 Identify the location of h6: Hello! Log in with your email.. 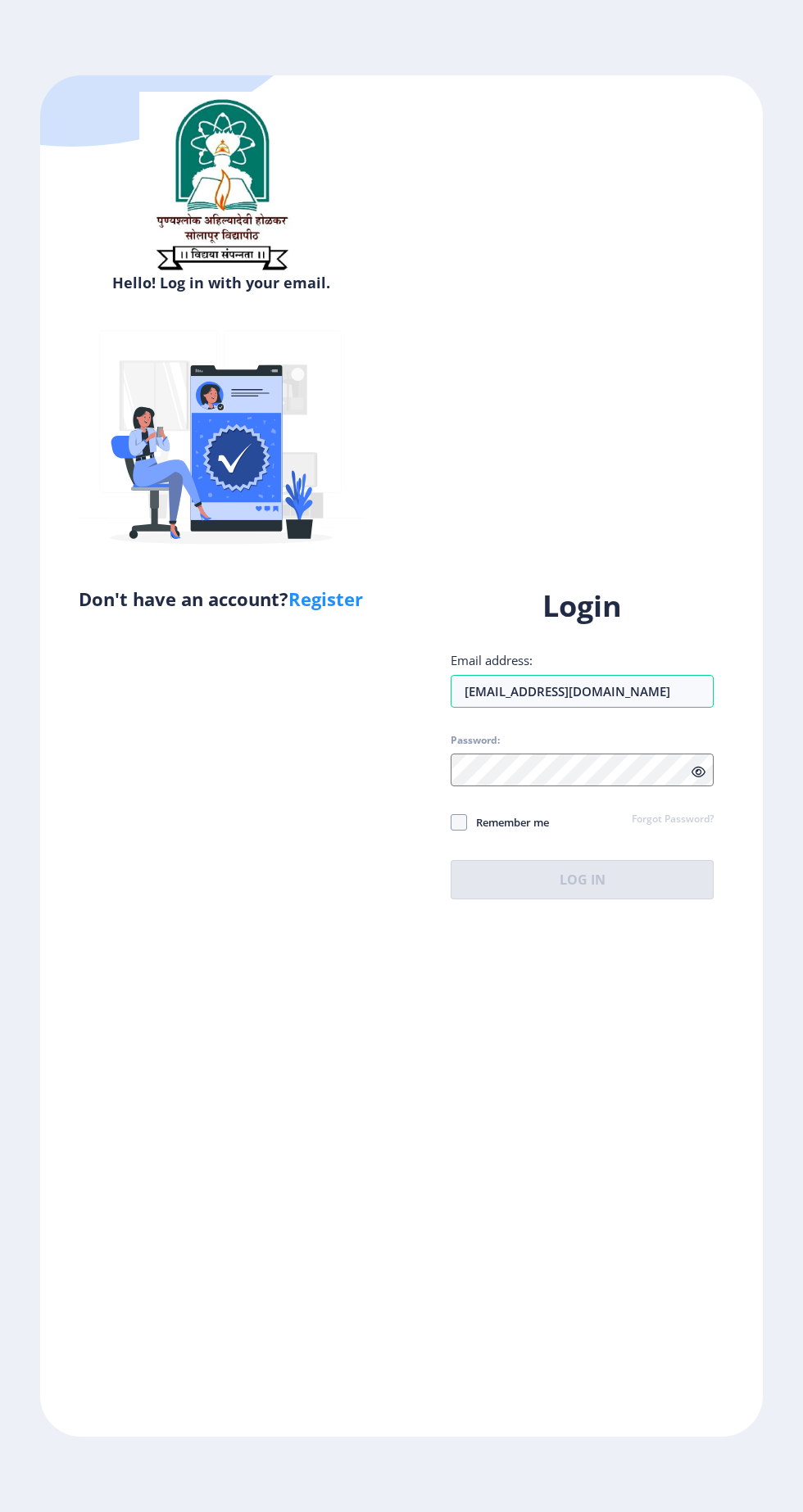
(220, 282).